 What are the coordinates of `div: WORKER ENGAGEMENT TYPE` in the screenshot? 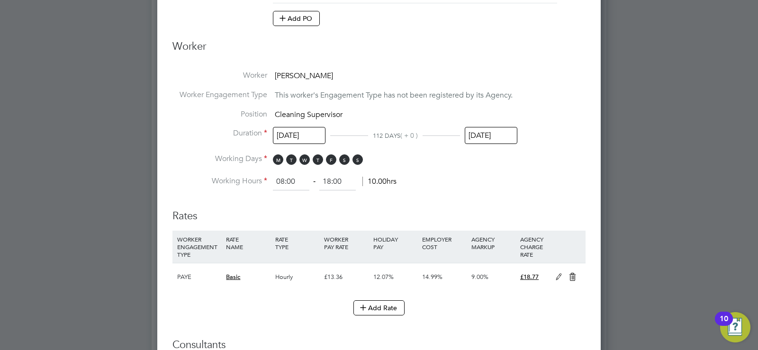 It's located at (199, 247).